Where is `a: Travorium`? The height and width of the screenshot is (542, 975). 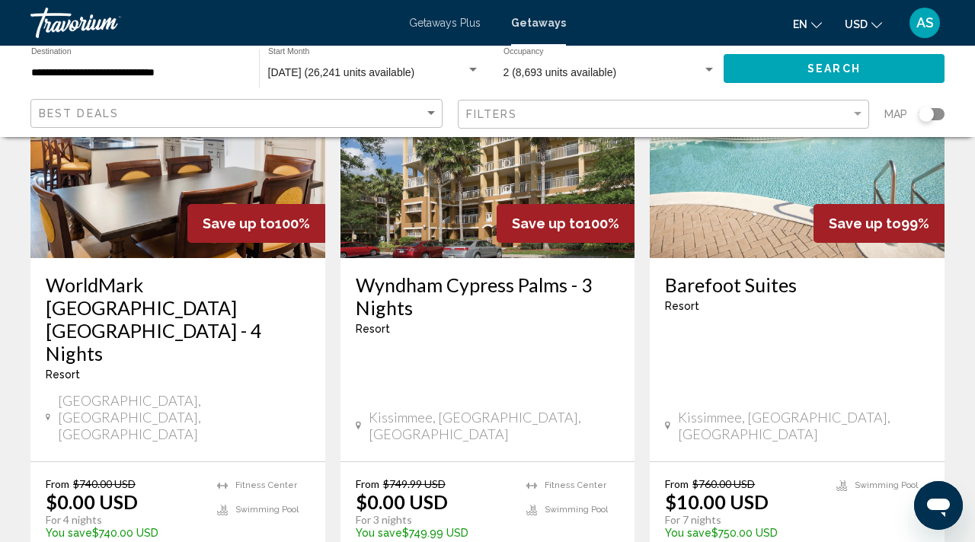
a: Travorium is located at coordinates (212, 23).